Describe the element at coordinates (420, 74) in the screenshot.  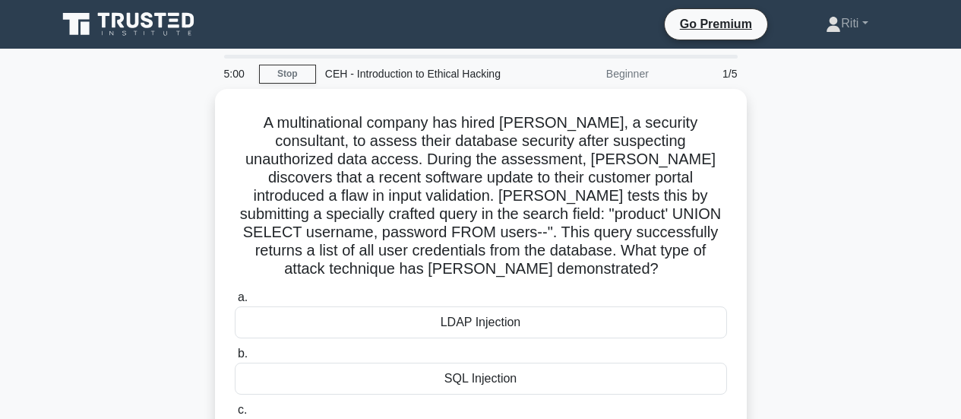
I see `div: CEH - Introduction to Ethical Hacking` at that location.